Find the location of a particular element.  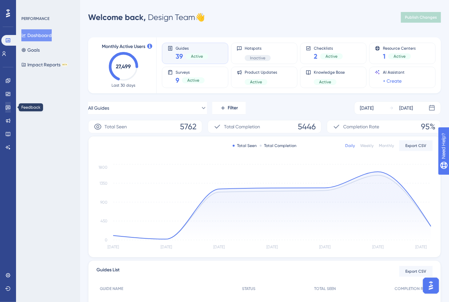

span: AI Assistant is located at coordinates (394, 72).